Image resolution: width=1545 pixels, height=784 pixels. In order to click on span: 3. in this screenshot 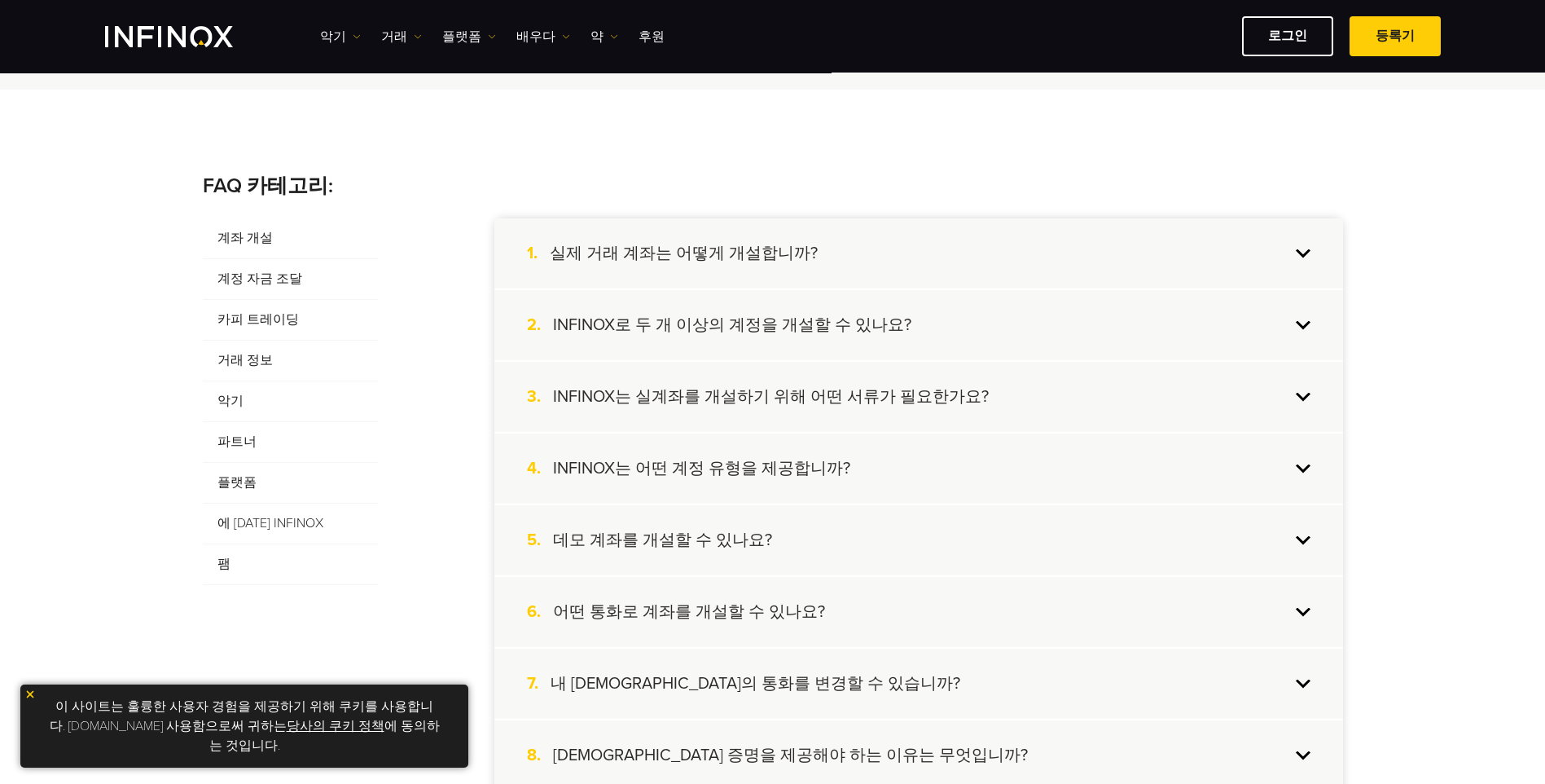, I will do `click(540, 397)`.